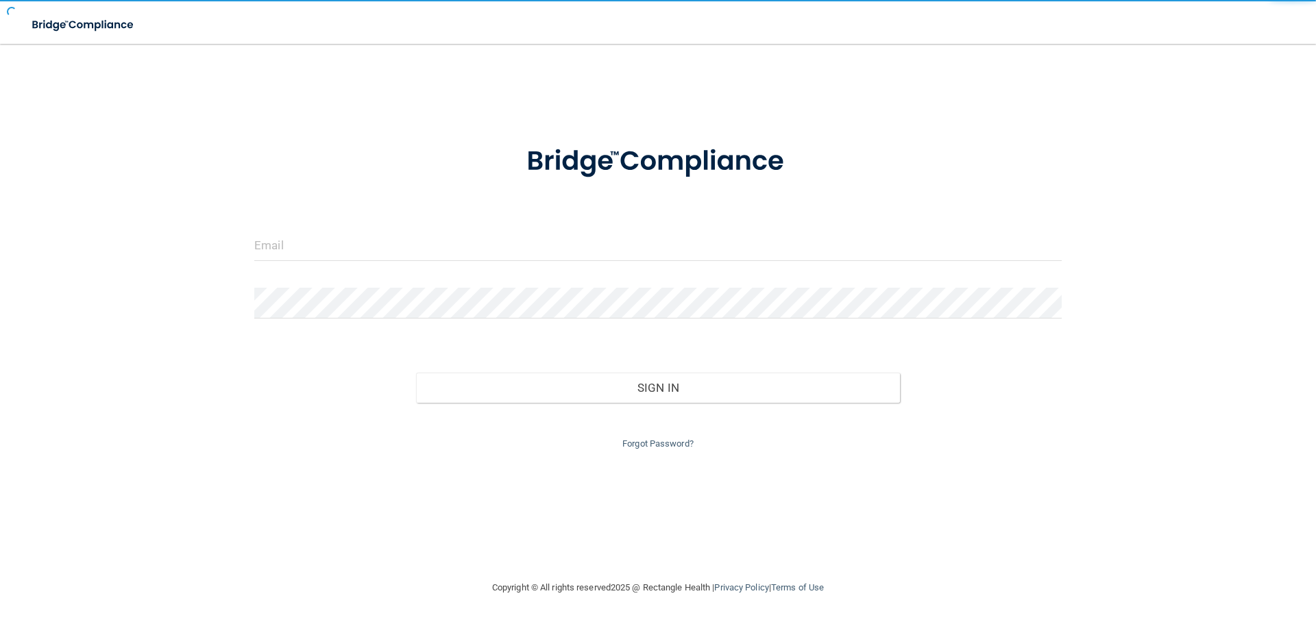 The height and width of the screenshot is (624, 1316). Describe the element at coordinates (741, 587) in the screenshot. I see `a: Privacy Policy` at that location.